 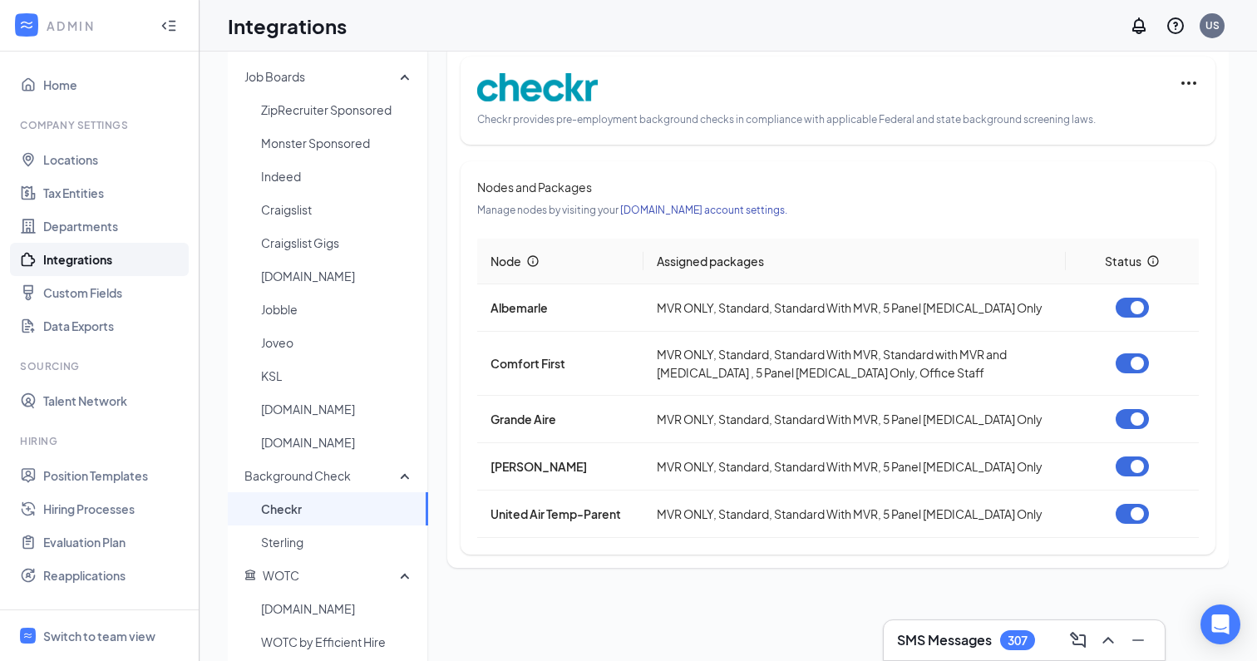 What do you see at coordinates (338, 243) in the screenshot?
I see `span: Craigslist Gigs` at bounding box center [338, 243].